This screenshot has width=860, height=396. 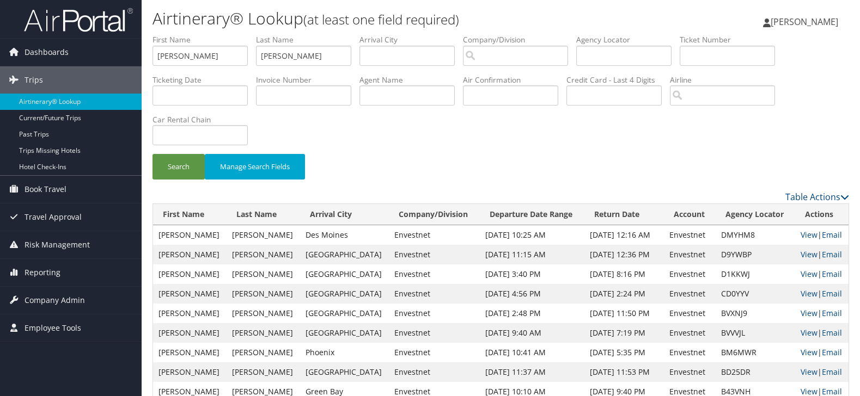 What do you see at coordinates (731, 40) in the screenshot?
I see `label: Ticket Number` at bounding box center [731, 40].